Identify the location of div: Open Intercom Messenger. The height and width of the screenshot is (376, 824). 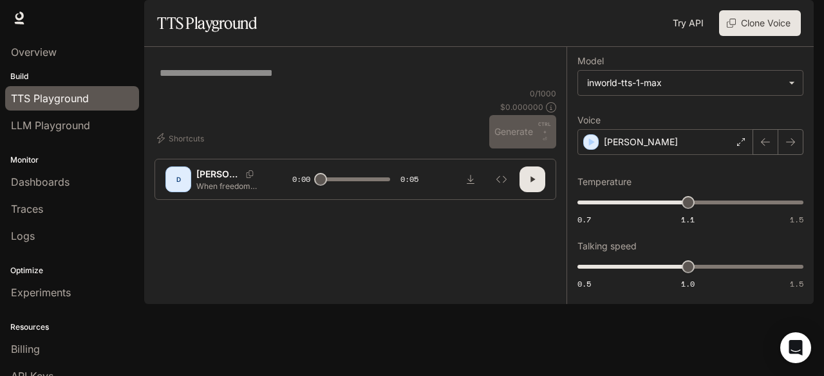
(795, 348).